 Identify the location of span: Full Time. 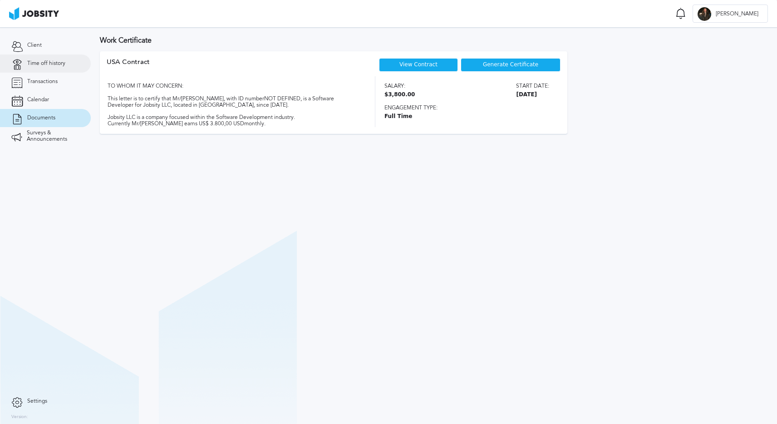
(467, 117).